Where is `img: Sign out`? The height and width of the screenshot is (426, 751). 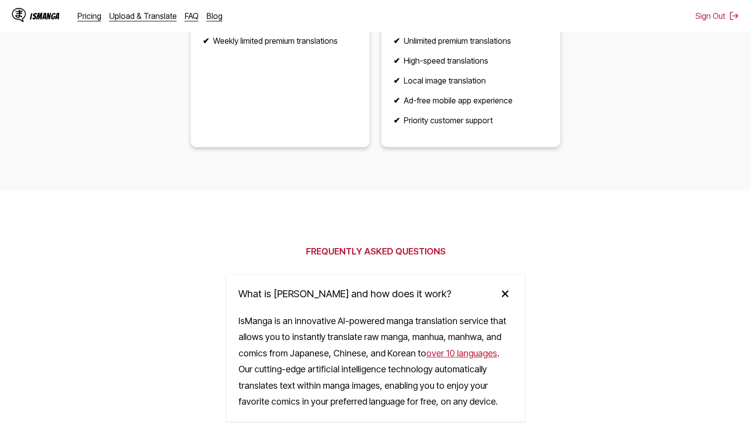
img: Sign out is located at coordinates (734, 16).